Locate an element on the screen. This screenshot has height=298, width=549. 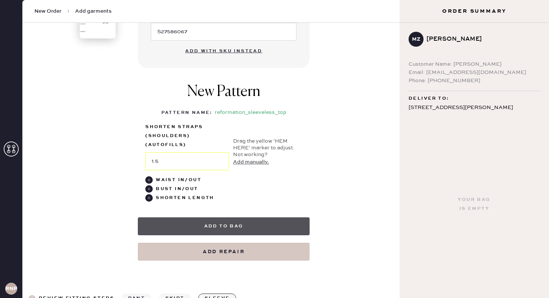
span: Deliver to: is located at coordinates (429, 99).